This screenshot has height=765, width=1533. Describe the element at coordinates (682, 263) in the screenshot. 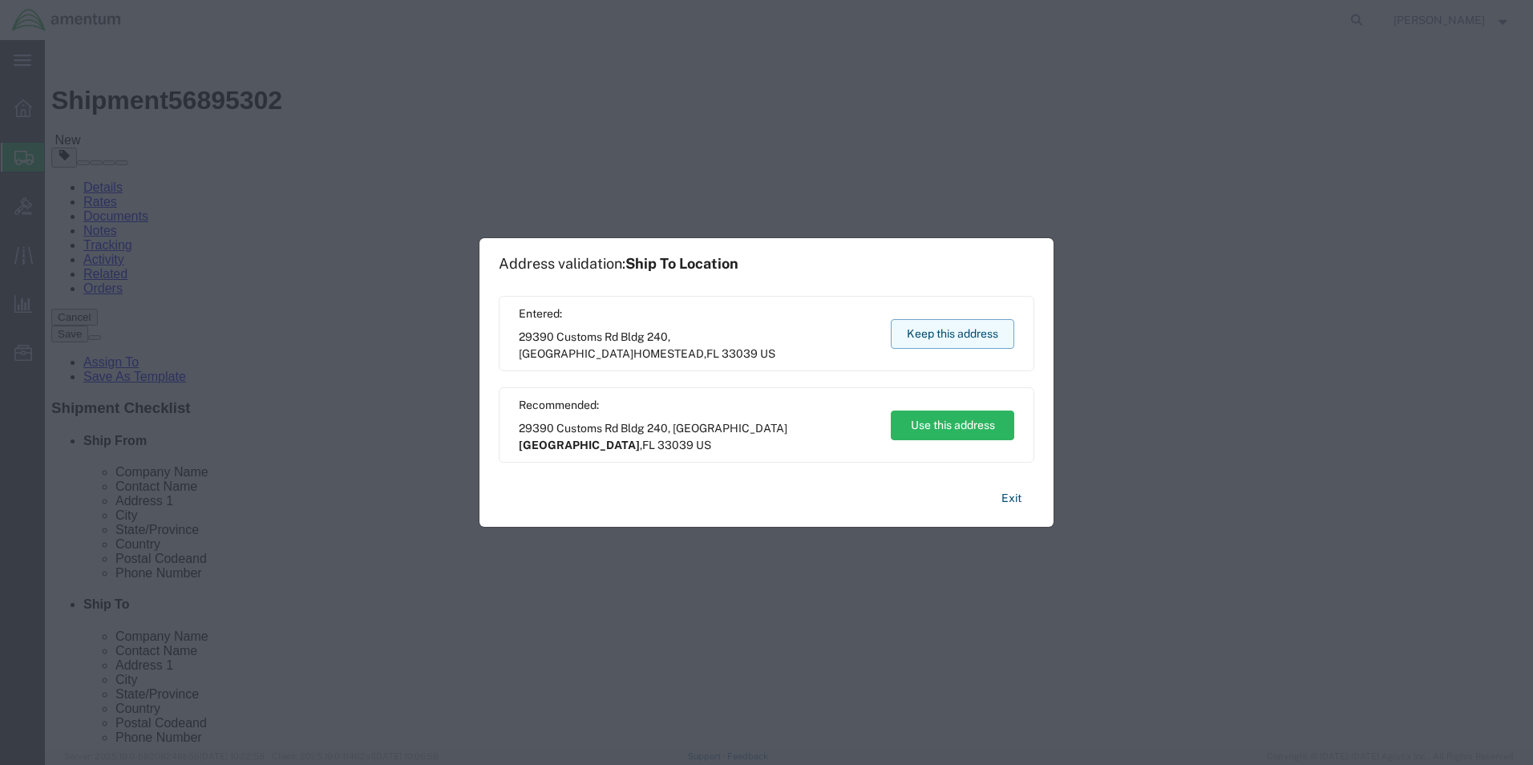

I see `span: Ship To Location` at that location.